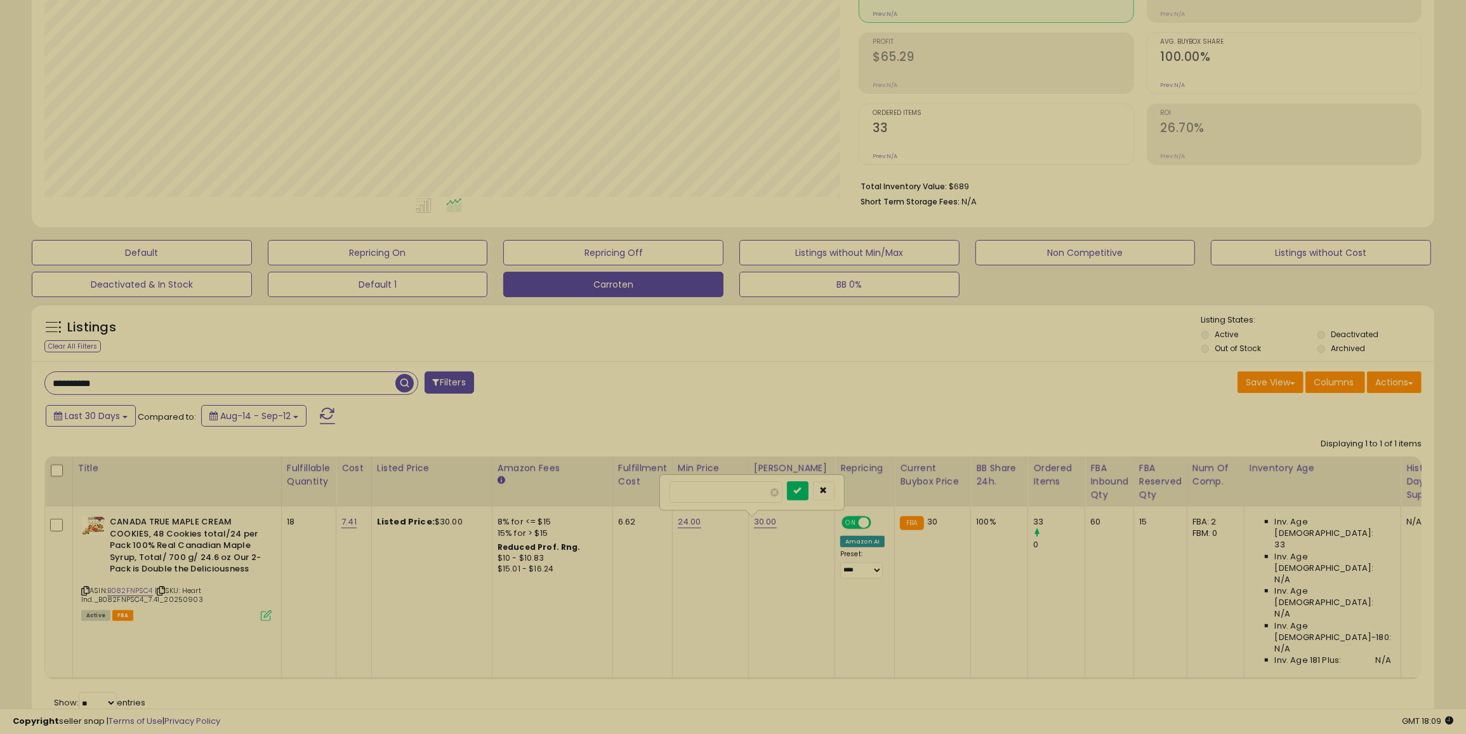 This screenshot has height=734, width=1466. I want to click on h2: $65.29, so click(1003, 58).